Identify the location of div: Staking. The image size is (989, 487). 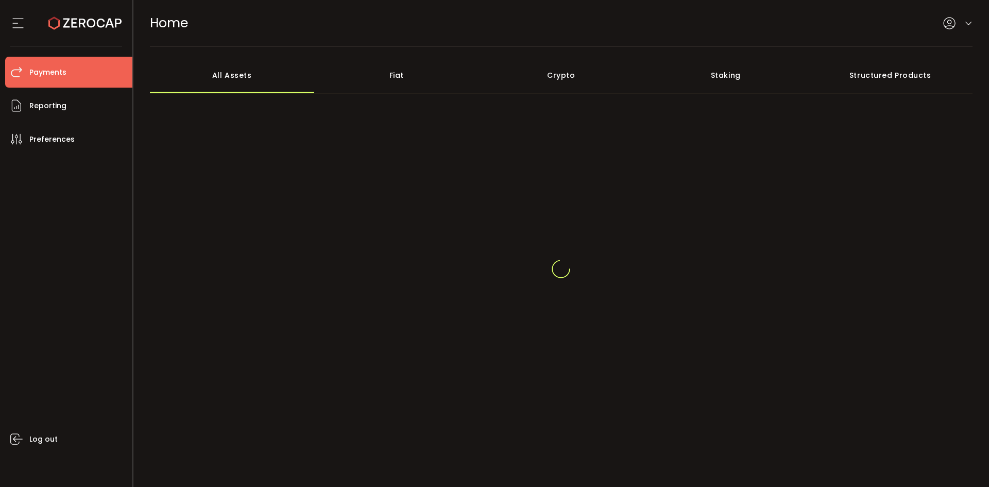
(726, 75).